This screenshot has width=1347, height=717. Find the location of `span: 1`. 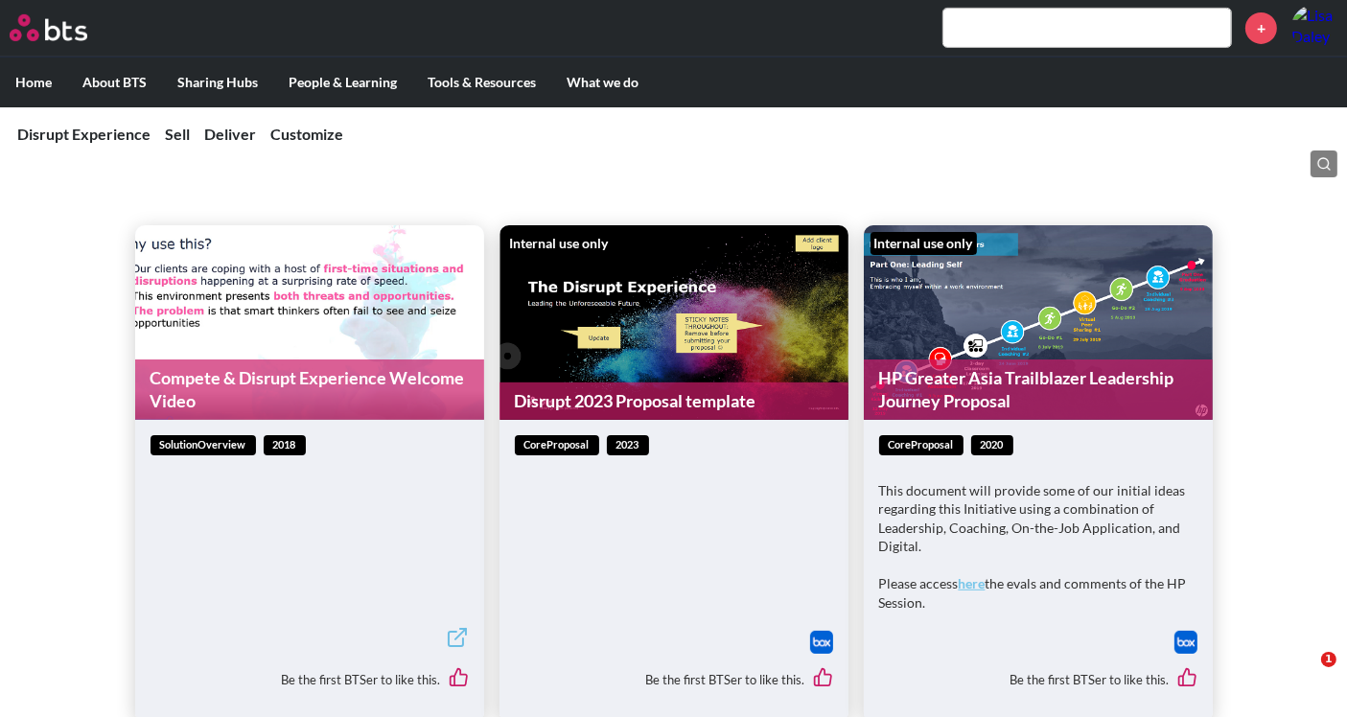

span: 1 is located at coordinates (1329, 659).